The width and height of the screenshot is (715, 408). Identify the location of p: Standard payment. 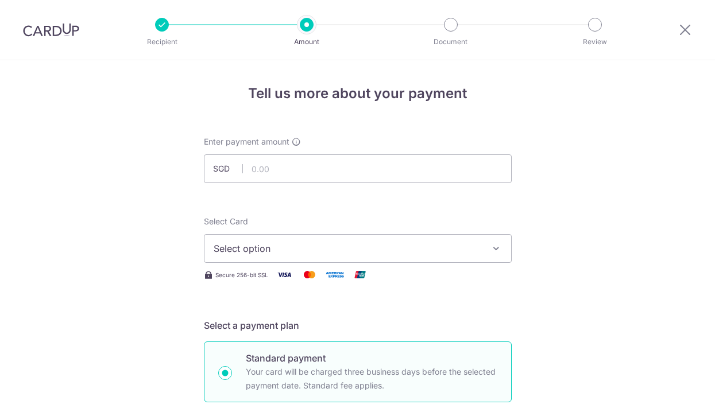
(371, 358).